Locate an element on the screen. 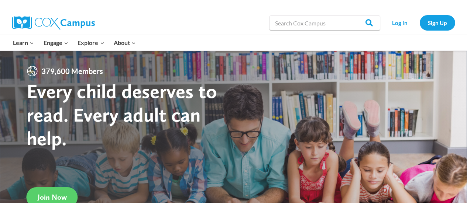  span: Explore is located at coordinates (91, 43).